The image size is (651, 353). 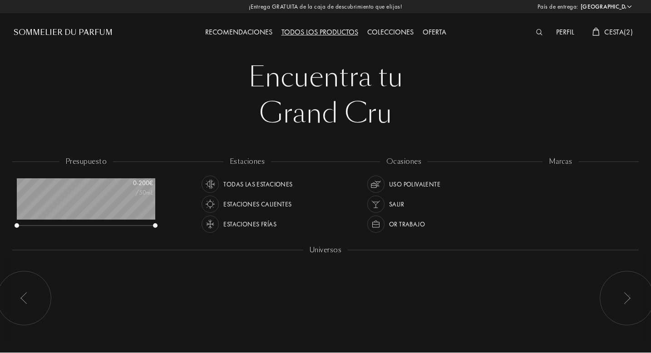 I want to click on div: Estaciones frías, so click(x=250, y=224).